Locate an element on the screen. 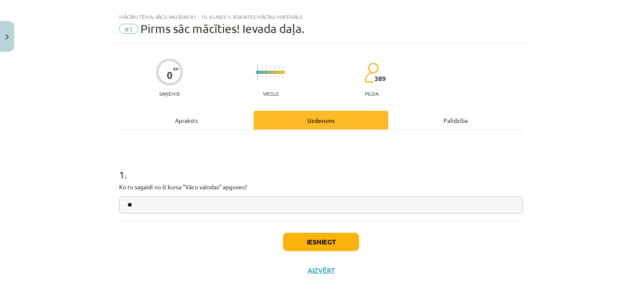 This screenshot has height=305, width=642. div: Mācību tēma: Vācu valodas b1 - 10. klases 1. ieskaites mācību materiāls is located at coordinates (321, 17).